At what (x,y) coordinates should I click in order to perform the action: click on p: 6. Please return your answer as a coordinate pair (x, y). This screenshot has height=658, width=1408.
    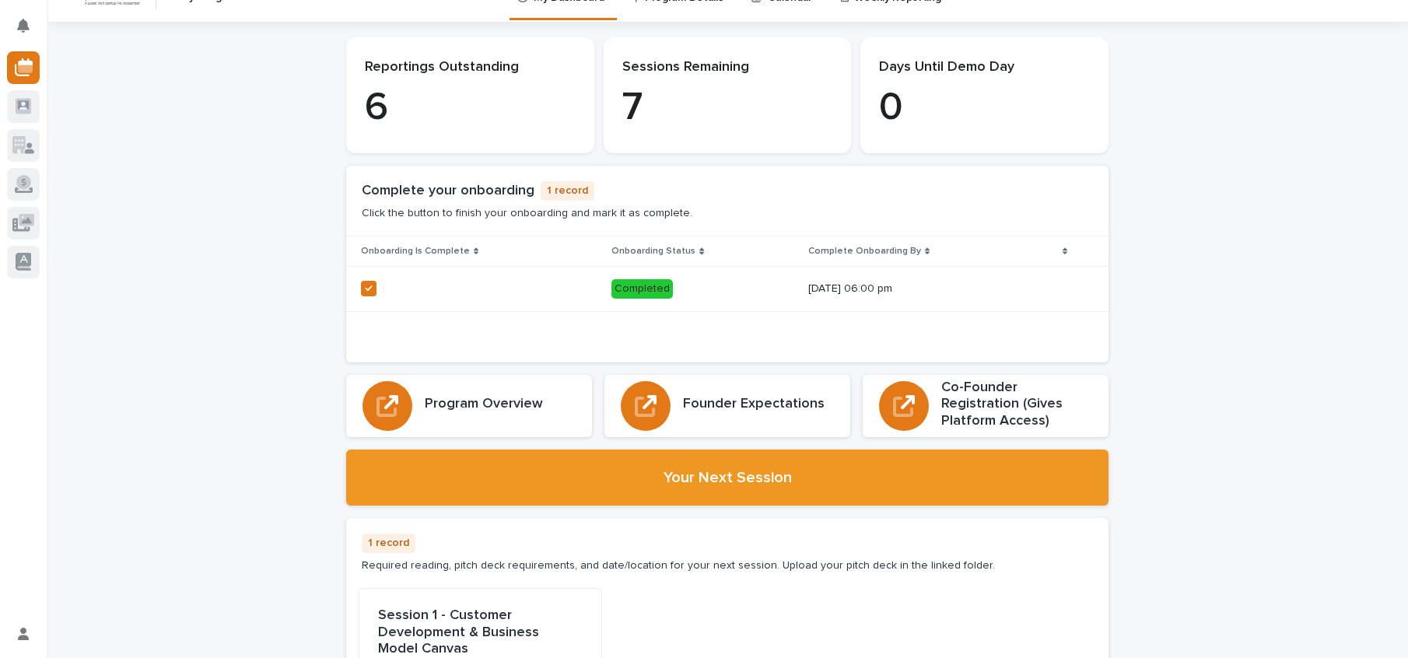
    Looking at the image, I should click on (470, 108).